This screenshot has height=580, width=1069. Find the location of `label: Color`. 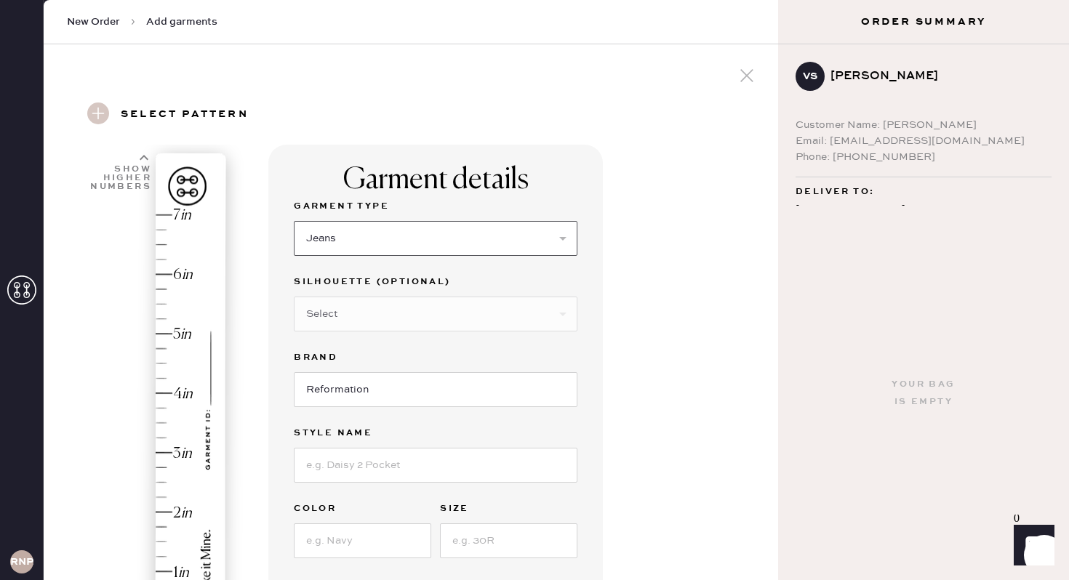

label: Color is located at coordinates (362, 509).